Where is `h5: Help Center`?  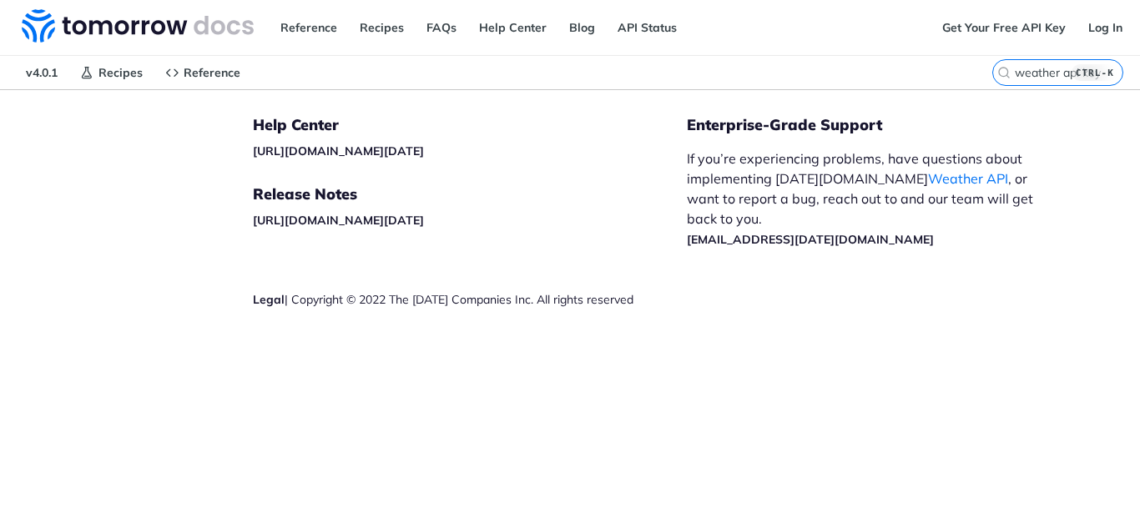 h5: Help Center is located at coordinates (470, 125).